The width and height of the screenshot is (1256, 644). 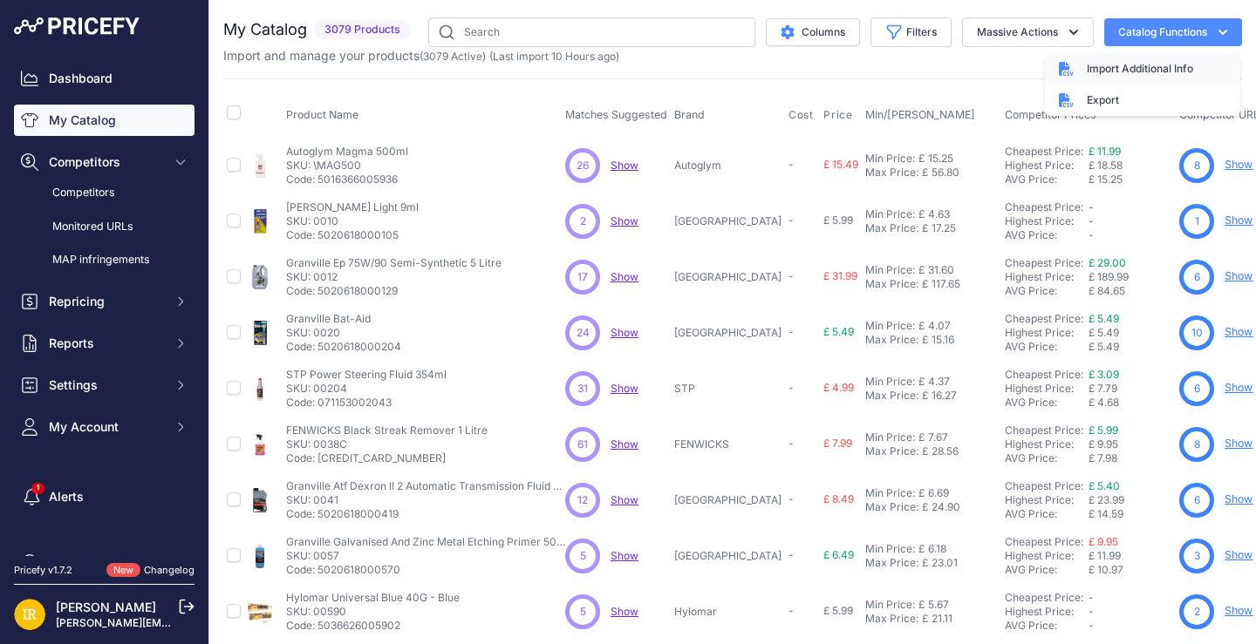 I want to click on button: Filters, so click(x=910, y=32).